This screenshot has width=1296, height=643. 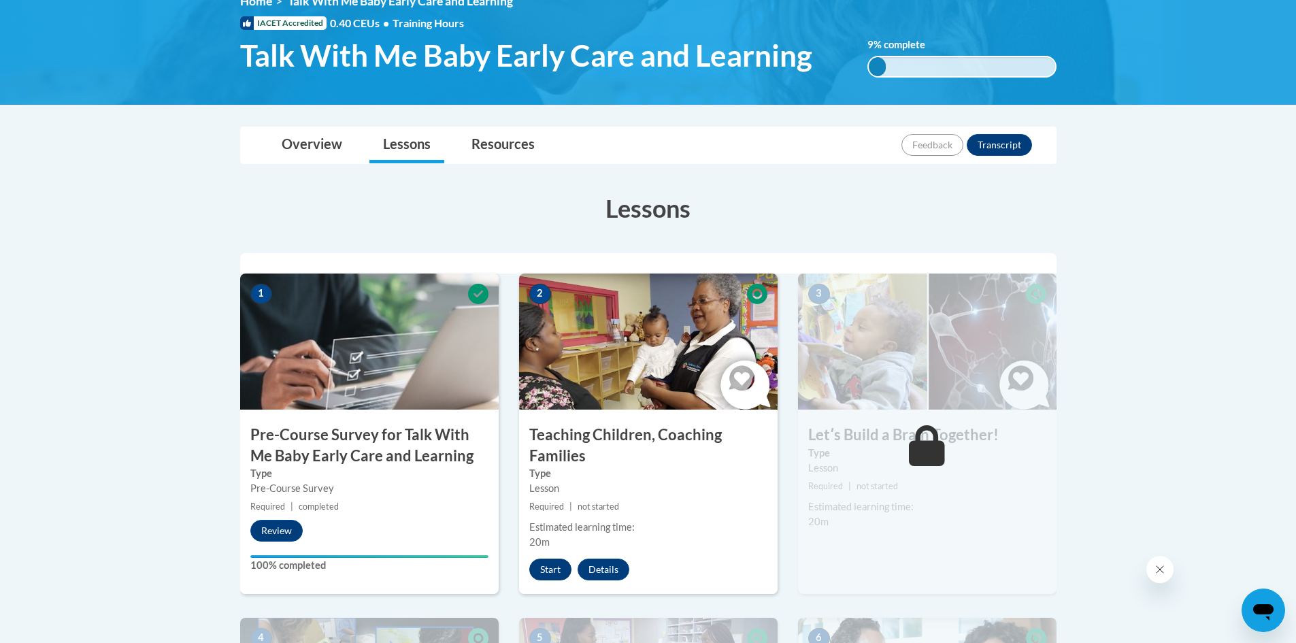 I want to click on span: 0.40 CEUs, so click(x=361, y=23).